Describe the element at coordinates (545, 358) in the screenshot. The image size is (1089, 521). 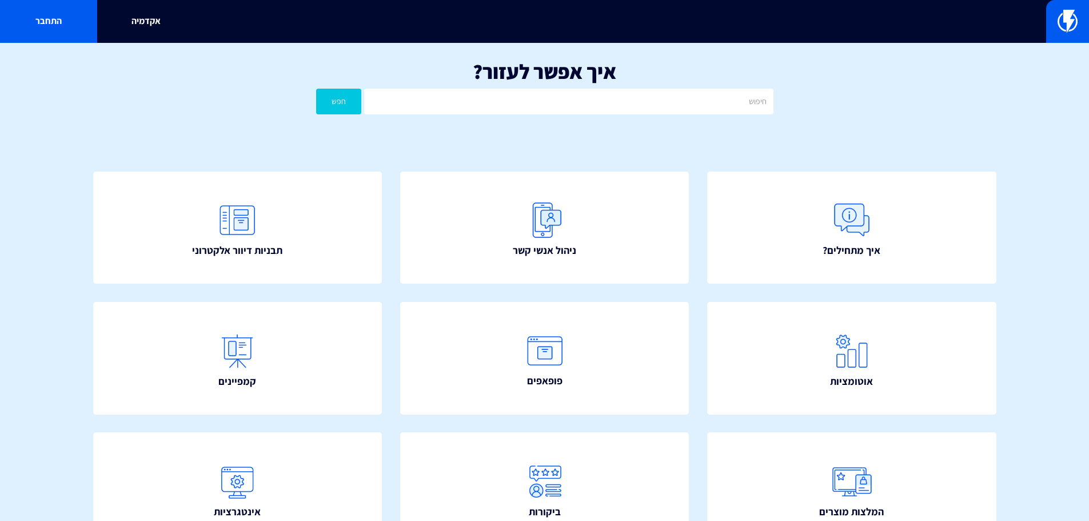
I see `a: פופאפים` at that location.